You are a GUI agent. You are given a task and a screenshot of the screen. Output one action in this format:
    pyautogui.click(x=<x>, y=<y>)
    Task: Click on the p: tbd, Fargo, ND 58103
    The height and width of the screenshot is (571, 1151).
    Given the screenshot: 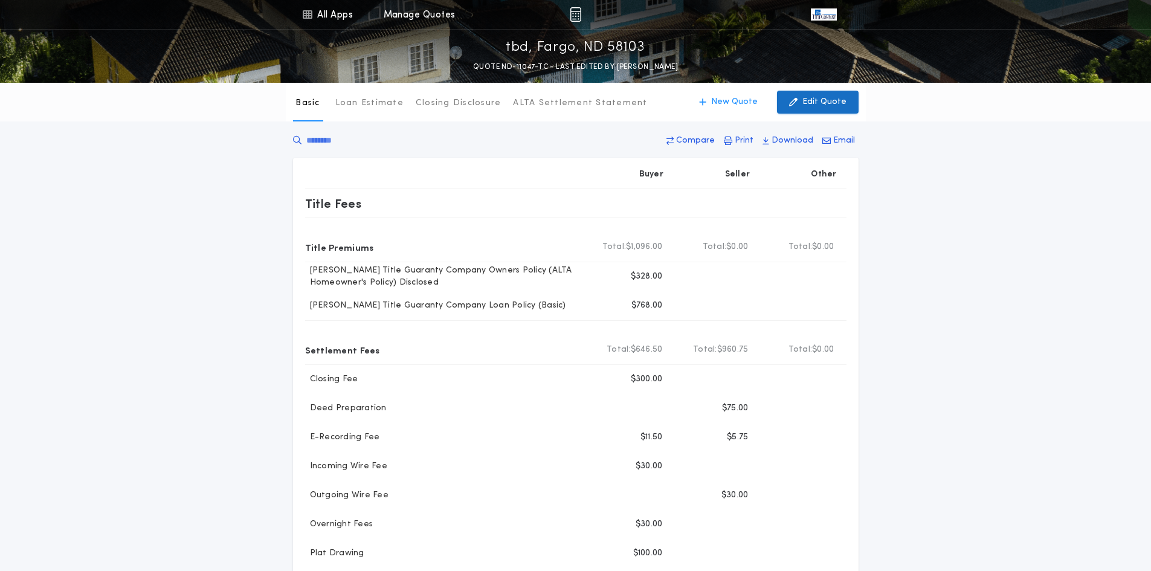 What is the action you would take?
    pyautogui.click(x=575, y=48)
    